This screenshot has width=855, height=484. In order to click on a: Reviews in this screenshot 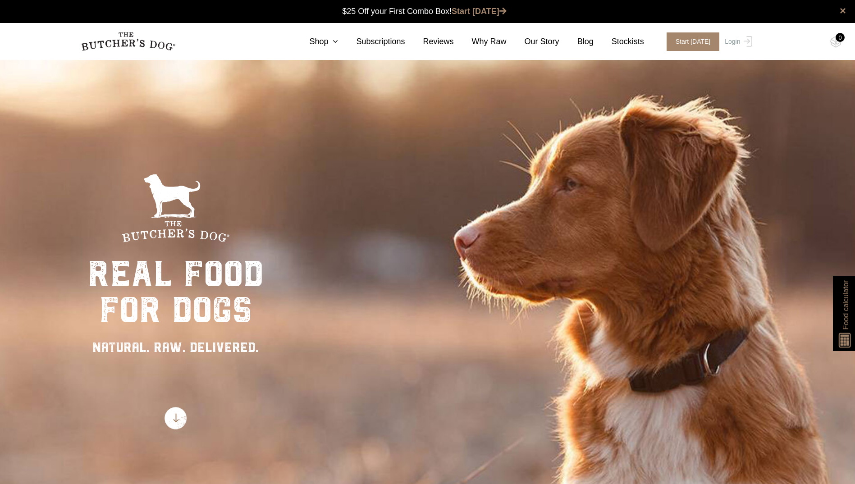, I will do `click(429, 41)`.